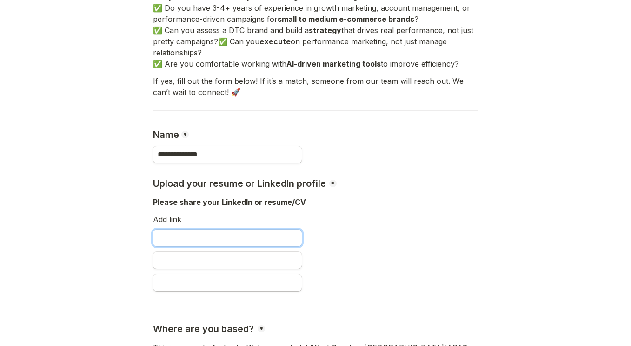  What do you see at coordinates (239, 41) in the screenshot?
I see `span: ✅ Can you` at bounding box center [239, 41].